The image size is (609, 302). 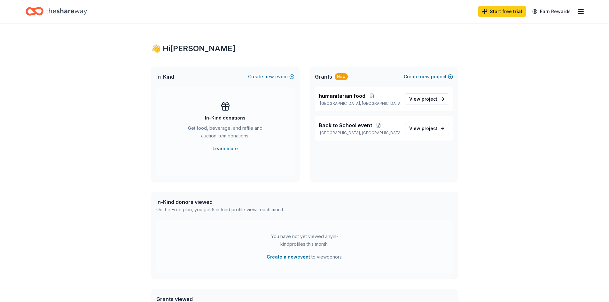 I want to click on div: In-Kind donations, so click(x=225, y=118).